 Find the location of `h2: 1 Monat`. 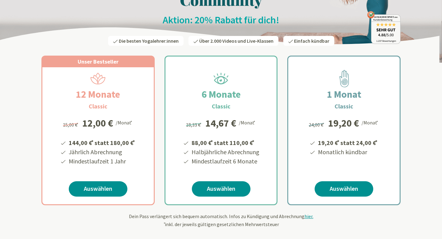

h2: 1 Monat is located at coordinates (344, 94).